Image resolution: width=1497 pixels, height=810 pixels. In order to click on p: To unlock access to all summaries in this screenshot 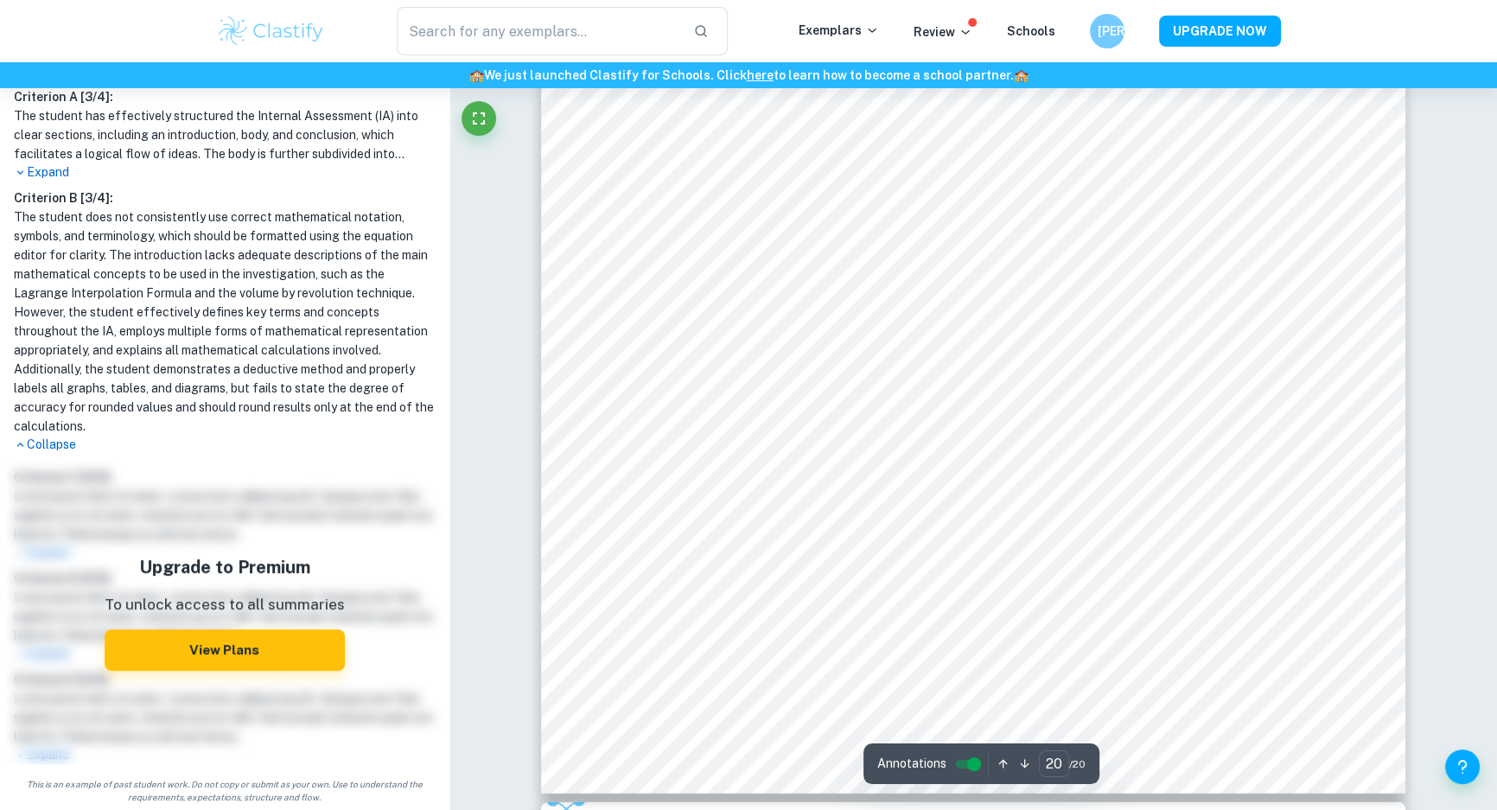, I will do `click(225, 605)`.